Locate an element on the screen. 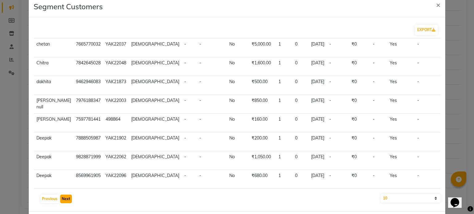 The height and width of the screenshot is (214, 474). td: 7665770032 is located at coordinates (88, 48).